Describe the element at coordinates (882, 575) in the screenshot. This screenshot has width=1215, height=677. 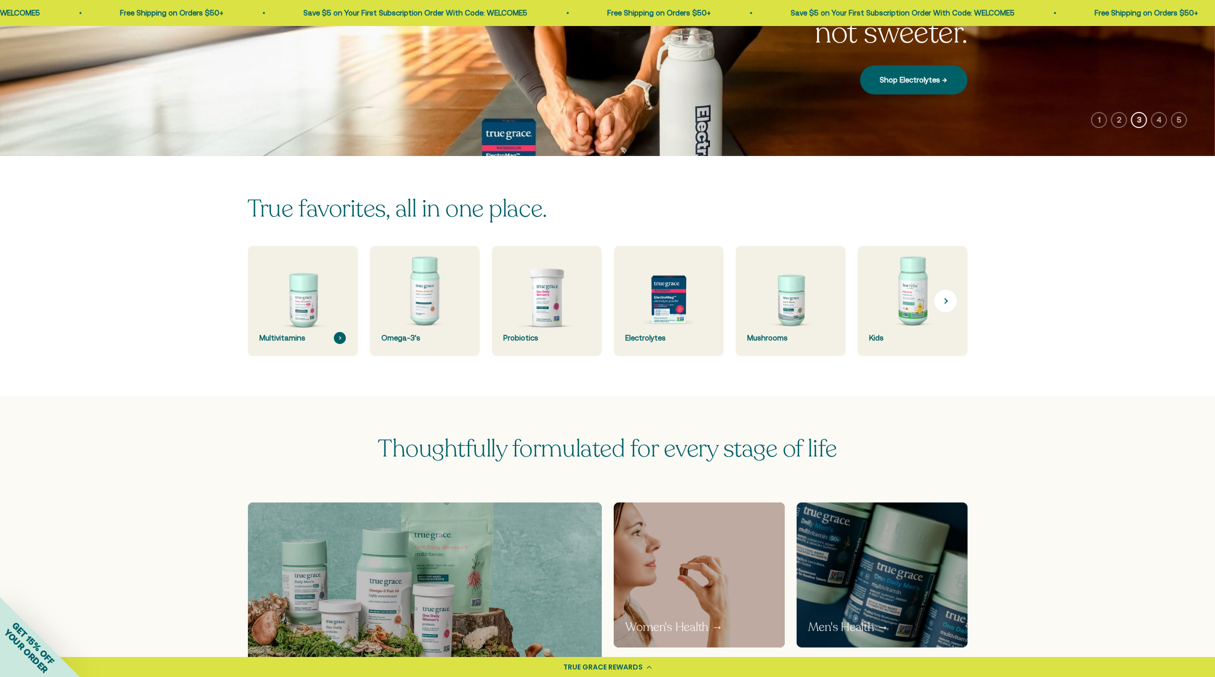
I see `a: True Grace One Daily Men's multivitamin bottles on a blue background Men's Health →` at that location.